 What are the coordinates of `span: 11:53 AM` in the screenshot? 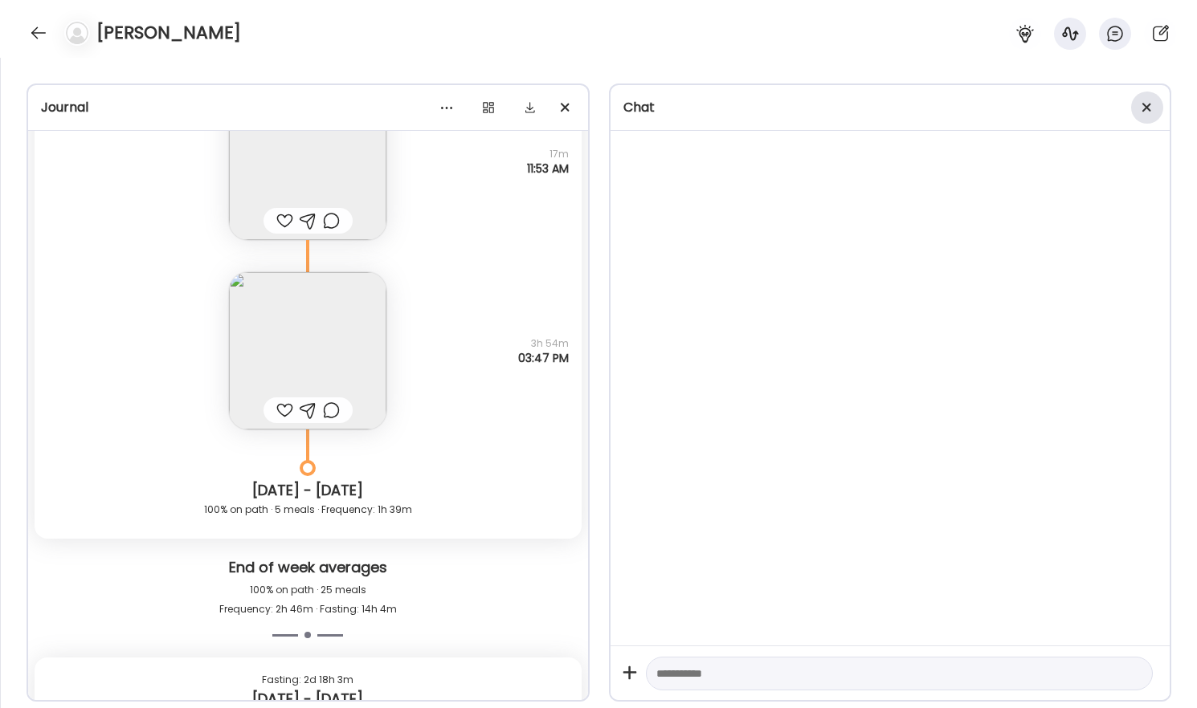 It's located at (548, 169).